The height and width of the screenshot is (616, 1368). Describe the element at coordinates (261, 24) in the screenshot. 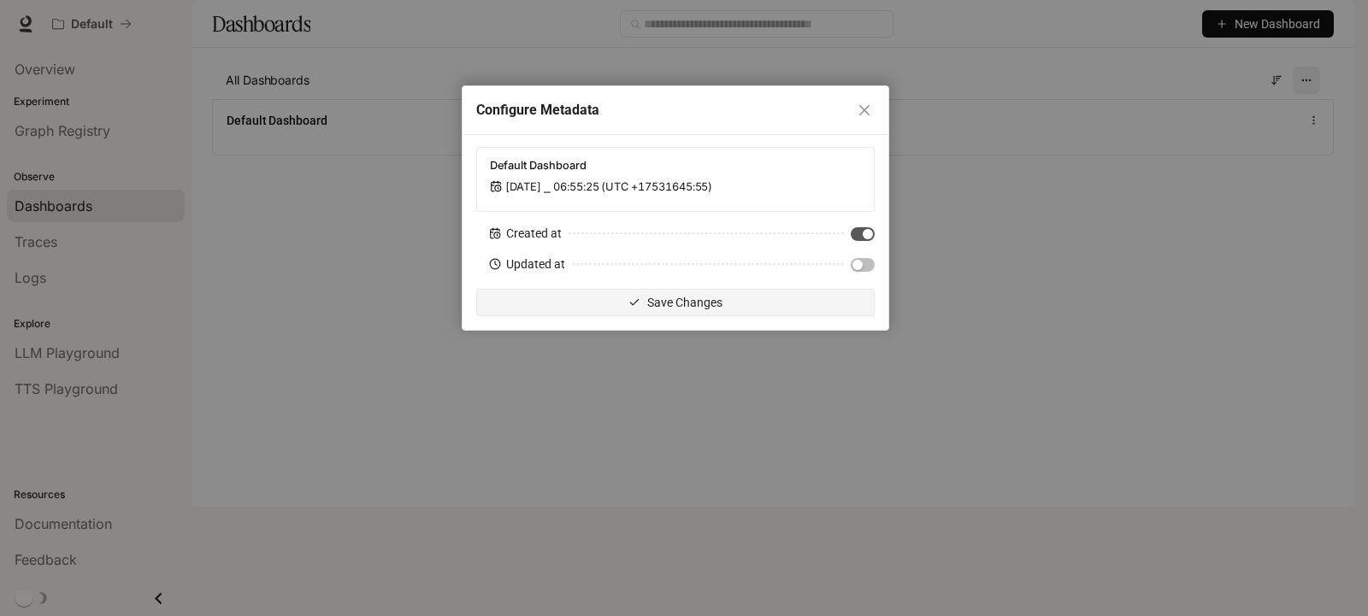

I see `h1: Dashboards` at that location.